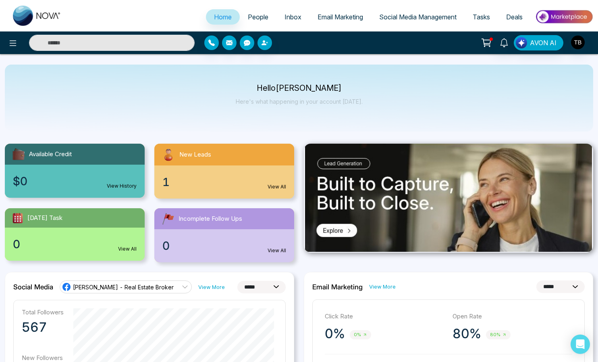 The width and height of the screenshot is (598, 362). Describe the element at coordinates (538, 43) in the screenshot. I see `button: AVON AI` at that location.